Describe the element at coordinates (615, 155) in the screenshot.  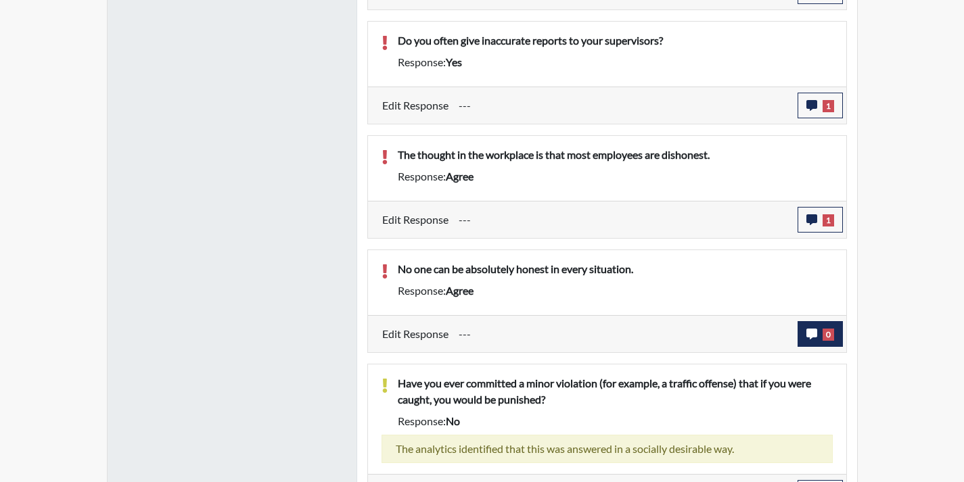
I see `p: The thought in the workplace is that most employees are dishonest.` at that location.